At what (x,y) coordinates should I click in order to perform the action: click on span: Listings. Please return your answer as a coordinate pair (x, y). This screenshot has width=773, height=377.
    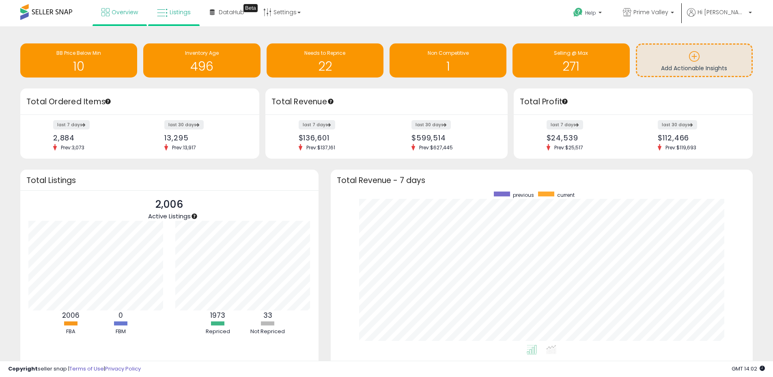
    Looking at the image, I should click on (180, 12).